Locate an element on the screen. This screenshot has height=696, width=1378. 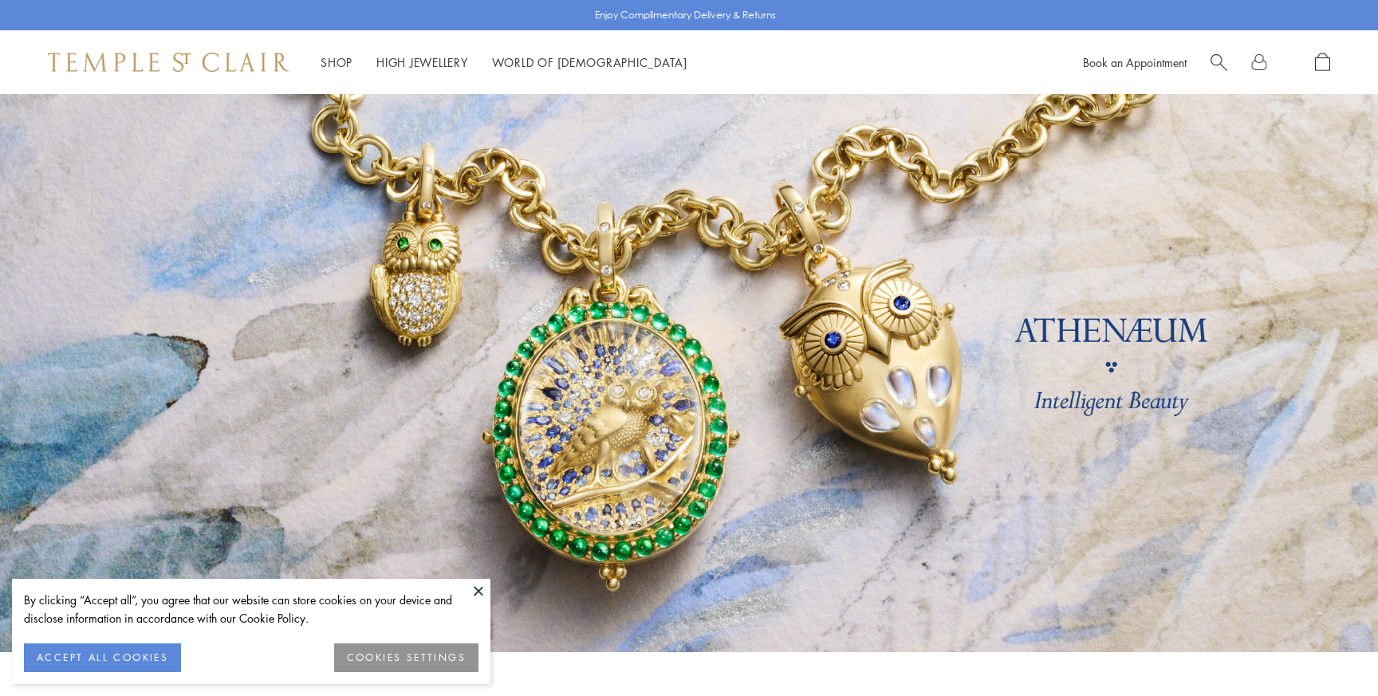
p: Enjoy Complimentary Delivery & Returns is located at coordinates (685, 15).